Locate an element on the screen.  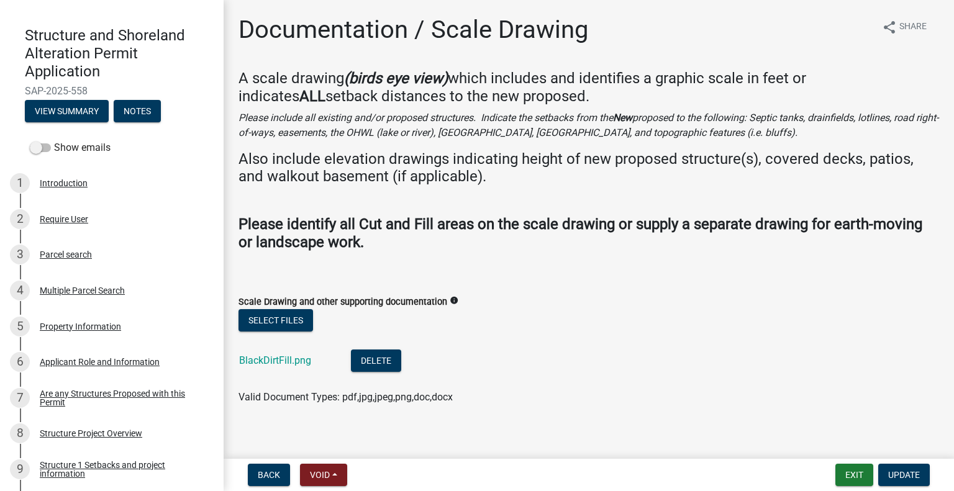
button: Delete is located at coordinates (376, 361).